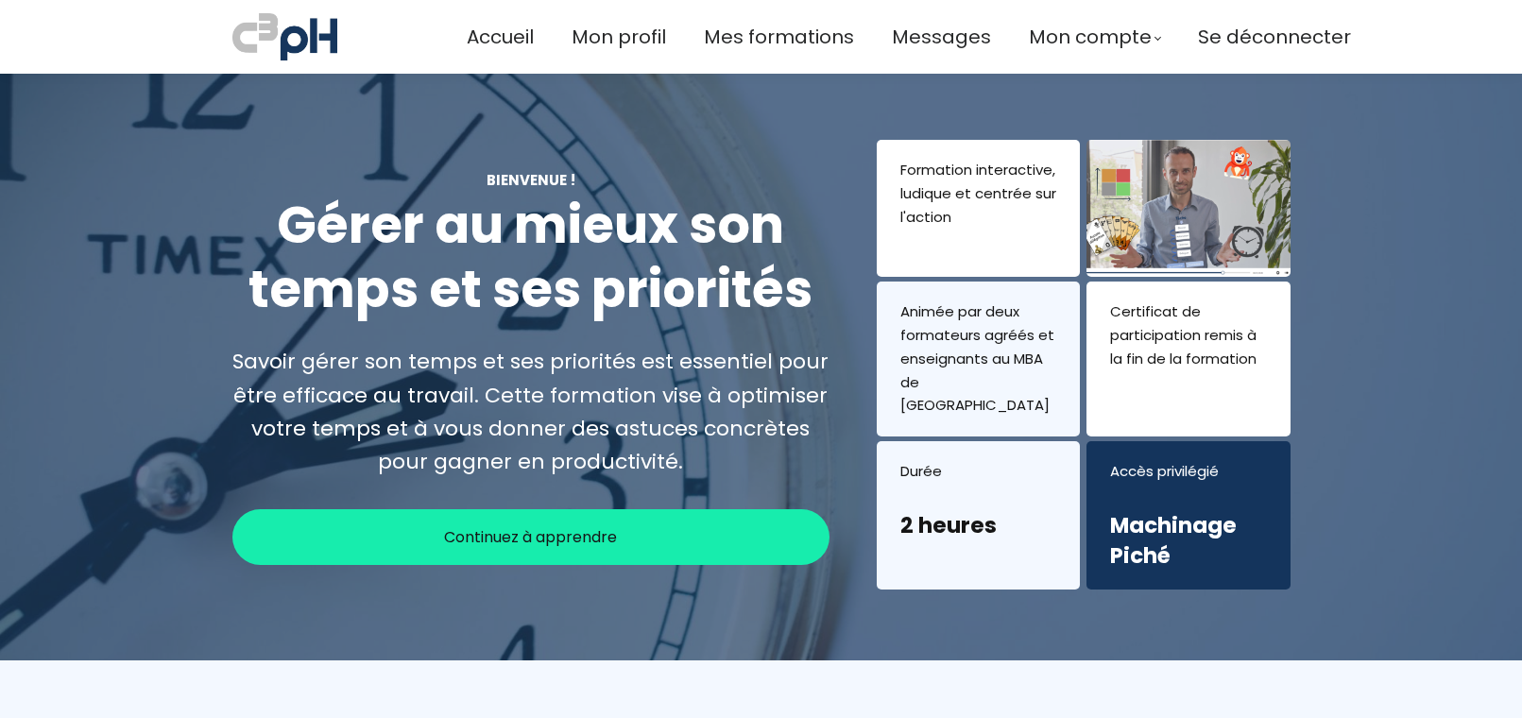  Describe the element at coordinates (619, 37) in the screenshot. I see `a: Mon profil` at that location.